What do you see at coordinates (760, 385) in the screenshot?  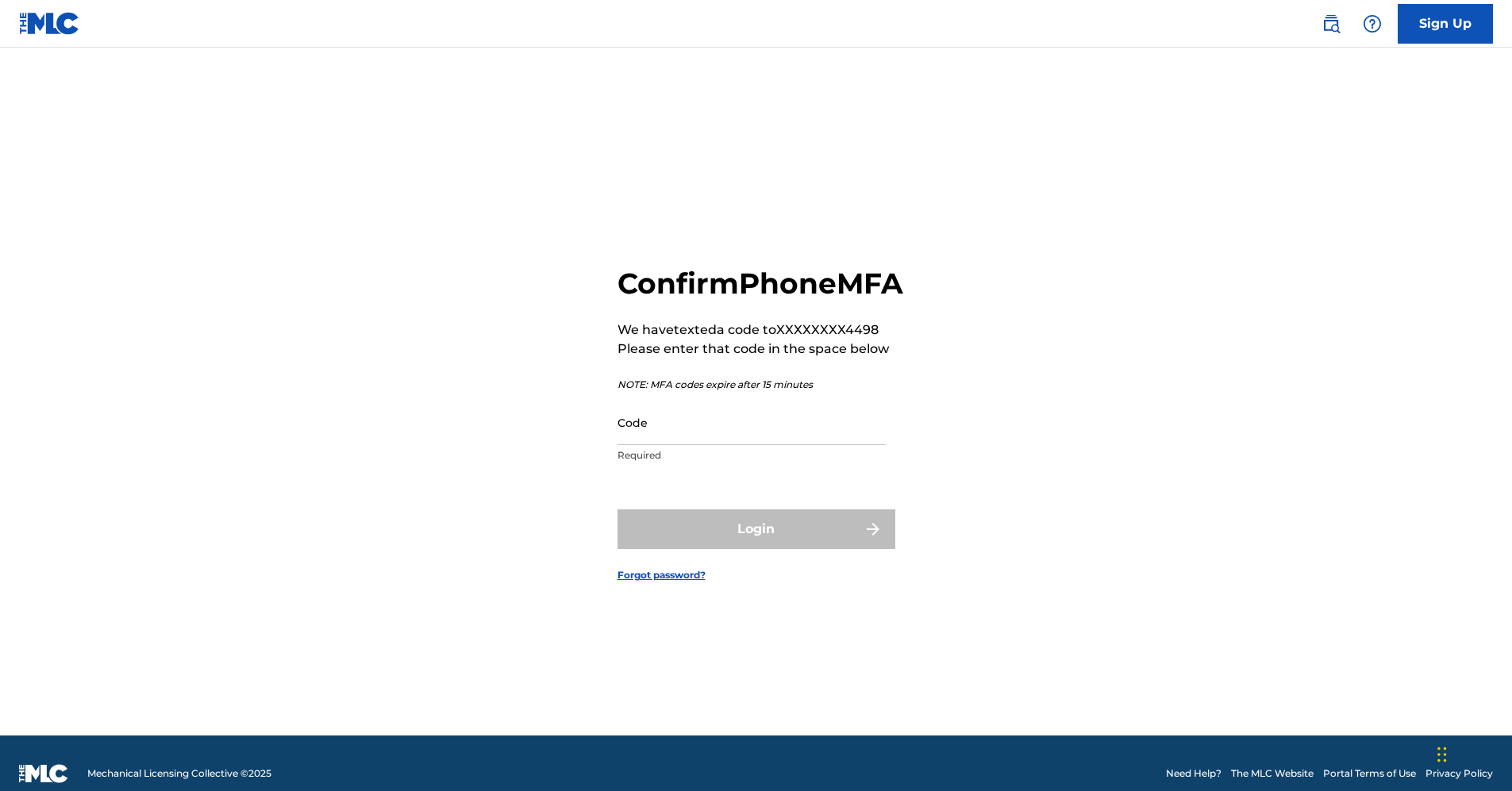 I see `p: NOTE: MFA codes expire after 15 minutes` at bounding box center [760, 385].